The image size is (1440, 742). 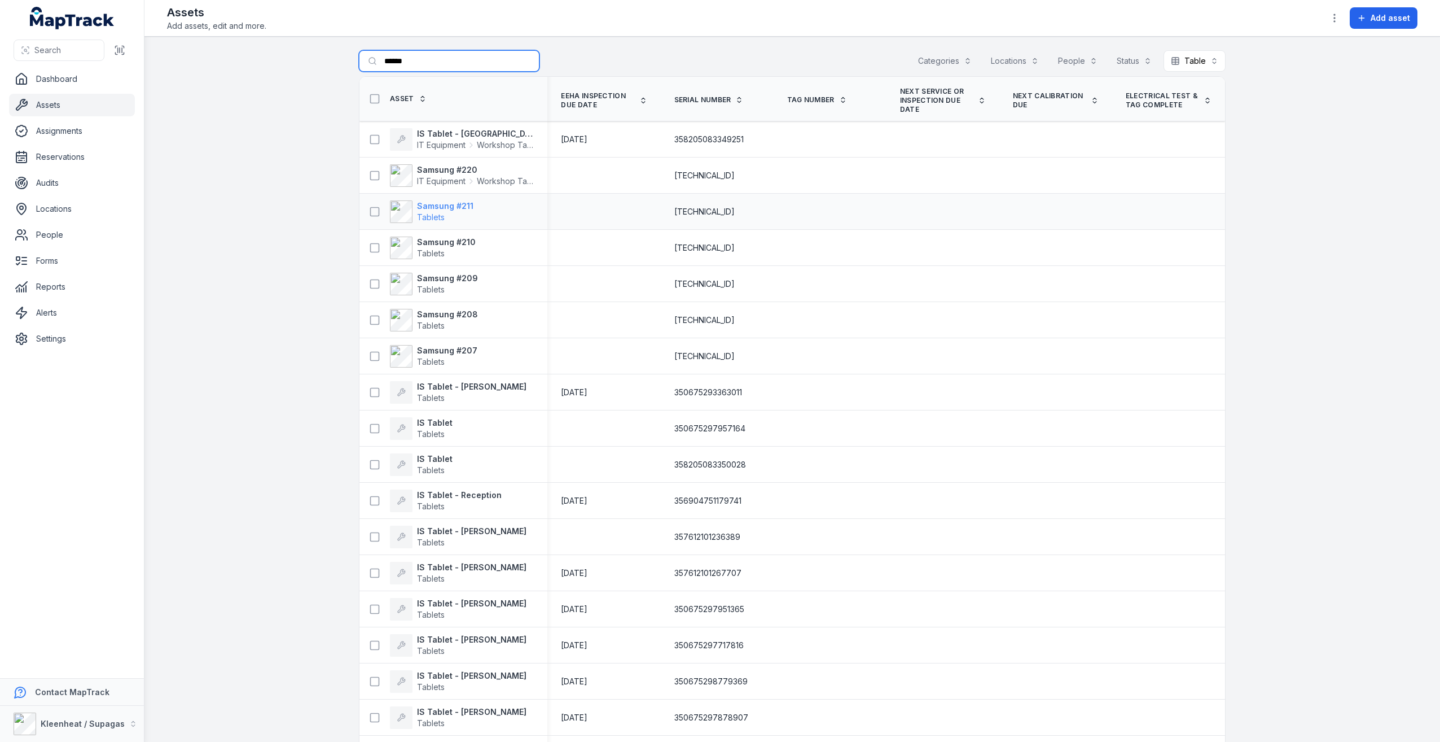 I want to click on a: IS Tablet - ReceptionTablets, so click(x=446, y=501).